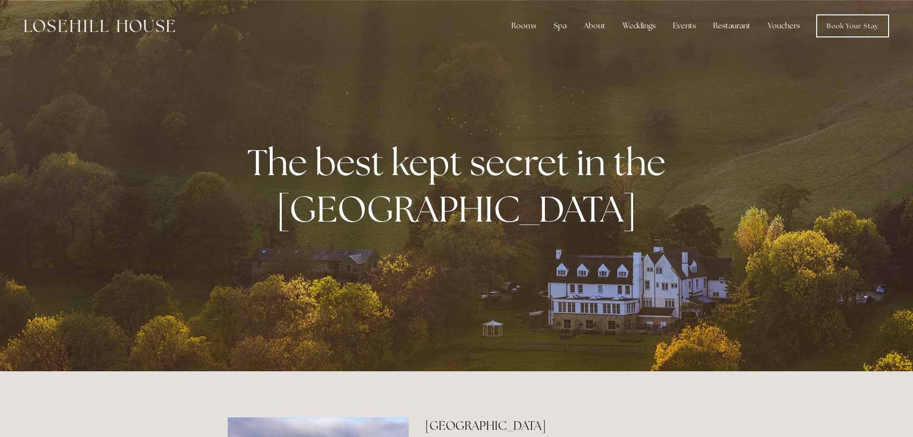 The image size is (913, 437). What do you see at coordinates (560, 26) in the screenshot?
I see `div: Spa` at bounding box center [560, 26].